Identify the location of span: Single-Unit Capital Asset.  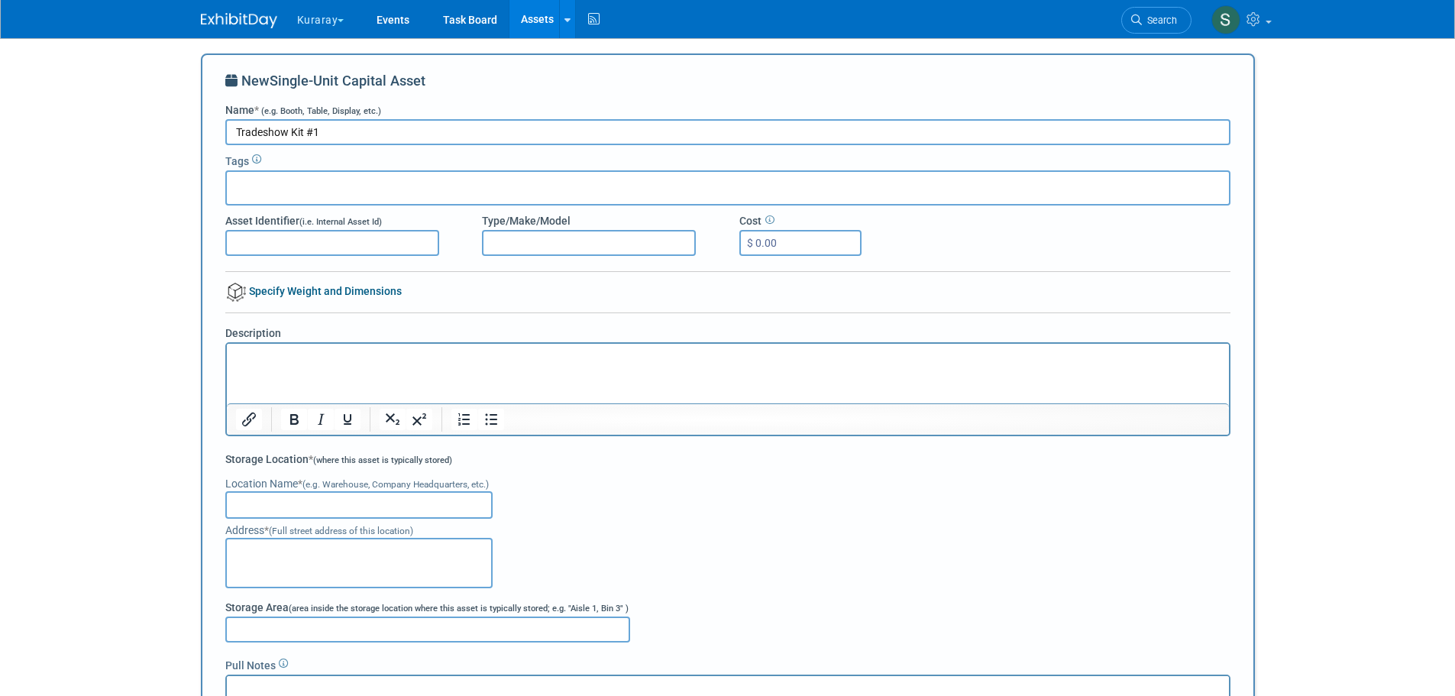
(348, 80).